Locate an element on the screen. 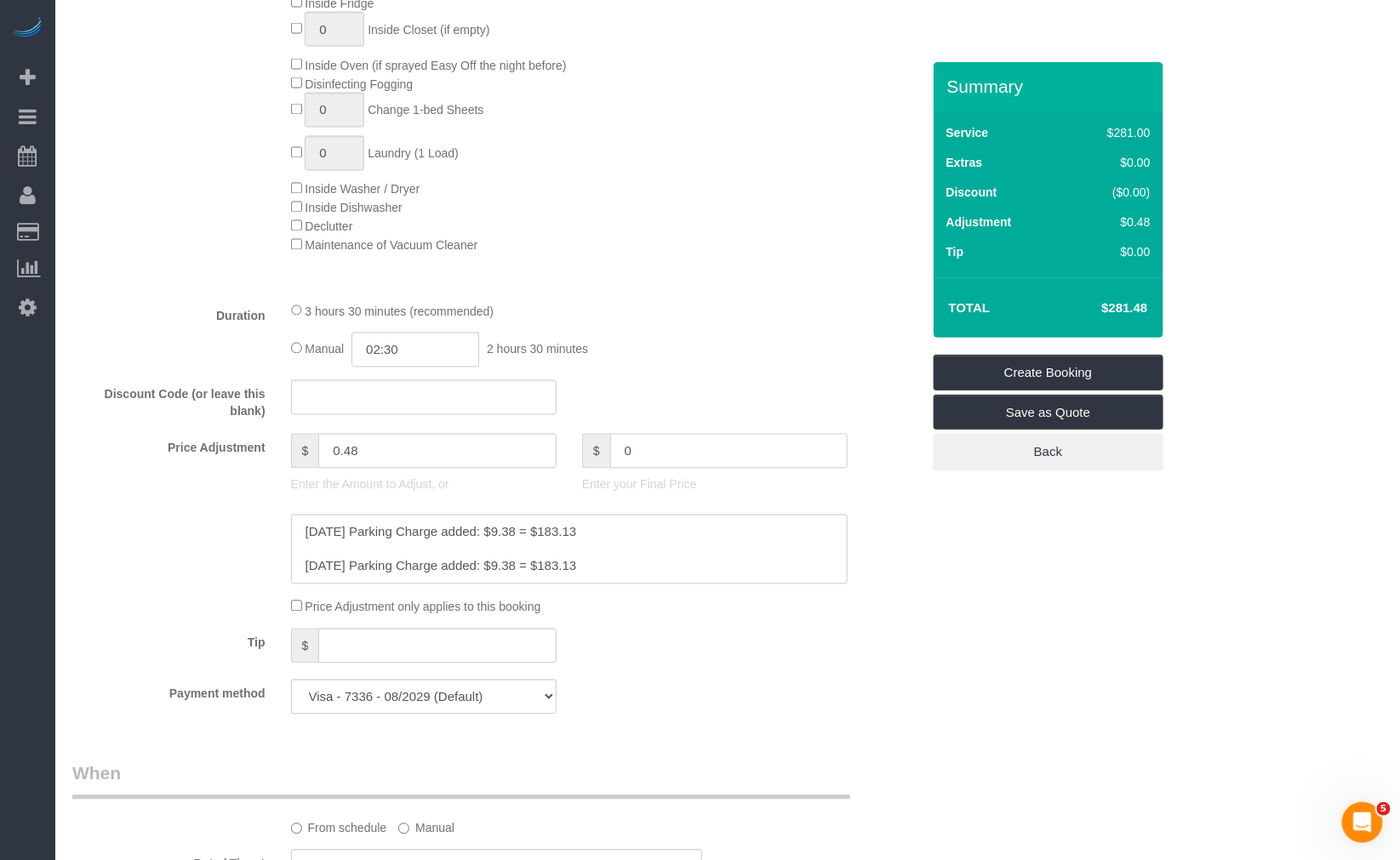 This screenshot has height=860, width=1400. a: Automaid Logo is located at coordinates (27, 29).